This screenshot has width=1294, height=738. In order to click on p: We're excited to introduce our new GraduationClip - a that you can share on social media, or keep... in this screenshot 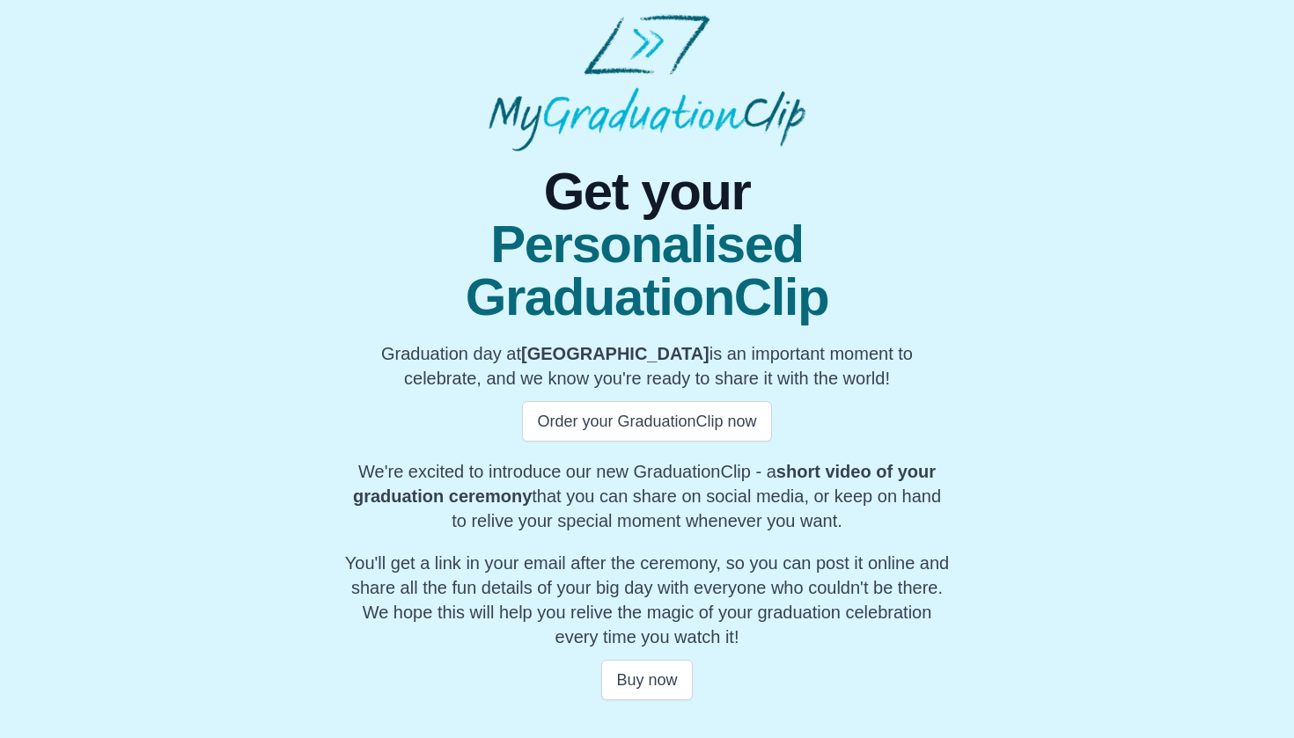, I will do `click(647, 496)`.